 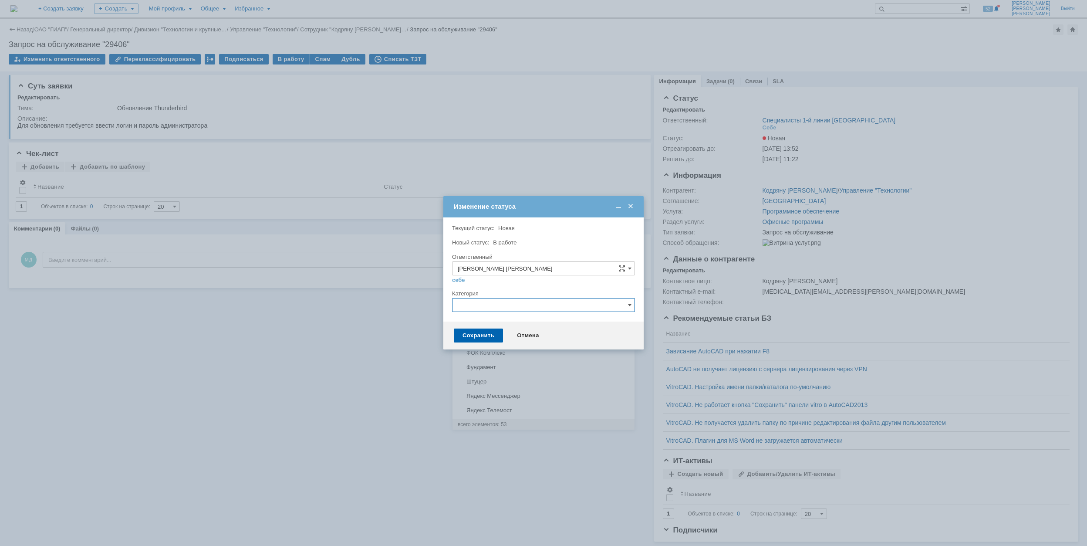 I want to click on div: Ответственный, so click(x=543, y=257).